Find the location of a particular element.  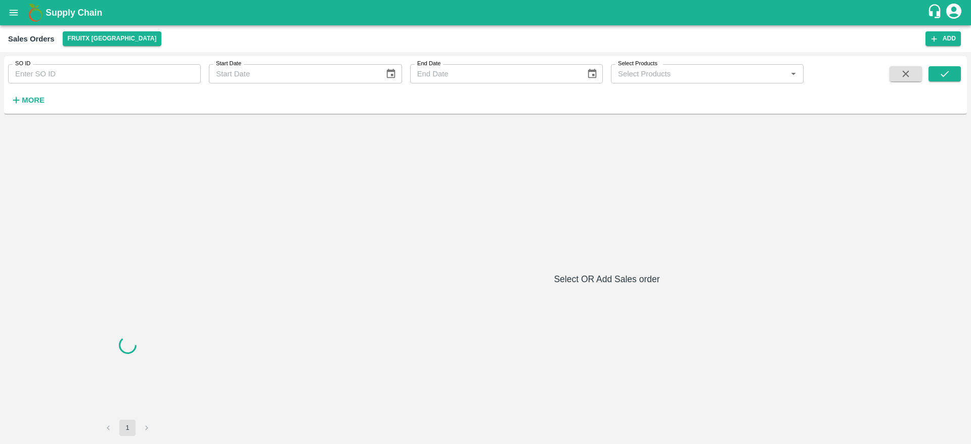

input: End Date is located at coordinates (494, 74).